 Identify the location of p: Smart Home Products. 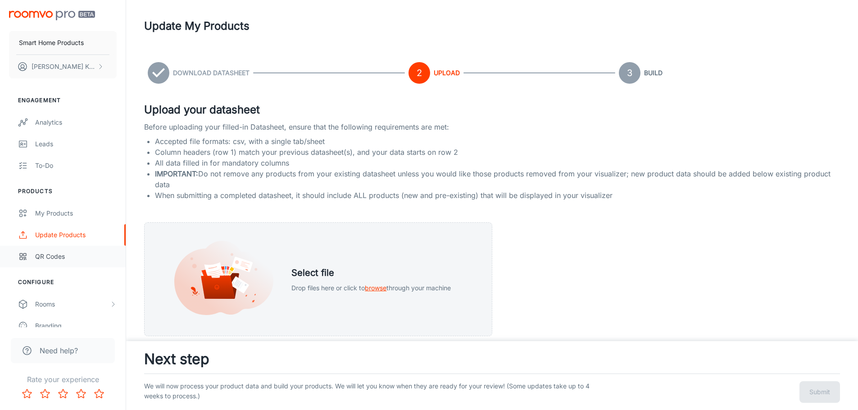
(51, 43).